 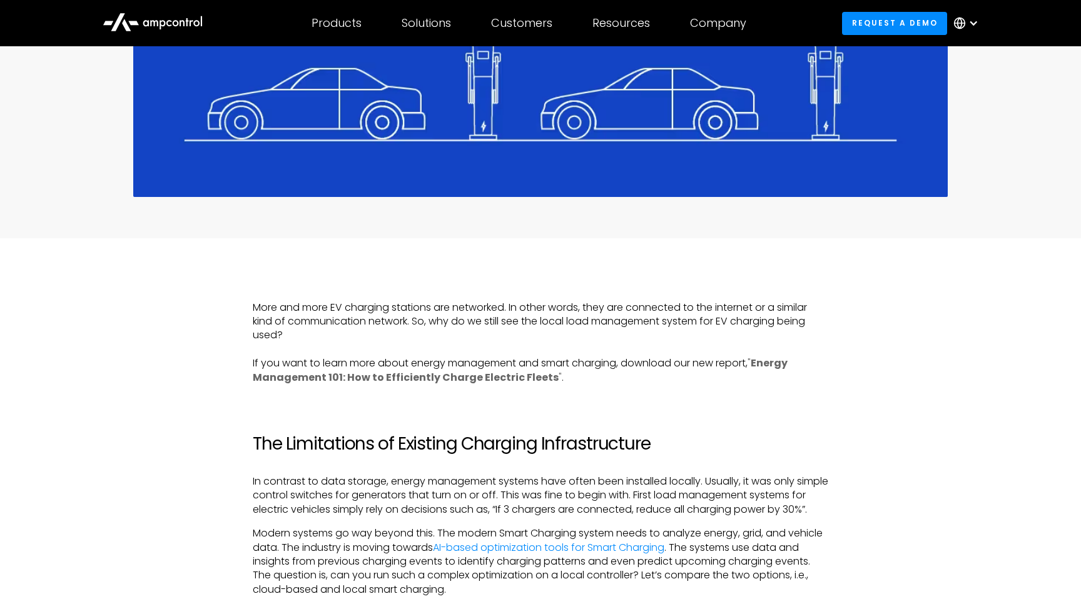 I want to click on a: AI-based optimization tools for Smart Charging, so click(x=549, y=547).